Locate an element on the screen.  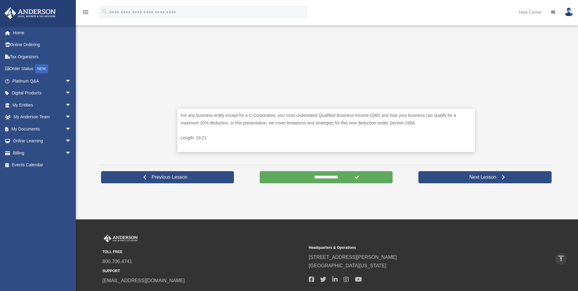
small: TOLL FREE is located at coordinates (204, 252).